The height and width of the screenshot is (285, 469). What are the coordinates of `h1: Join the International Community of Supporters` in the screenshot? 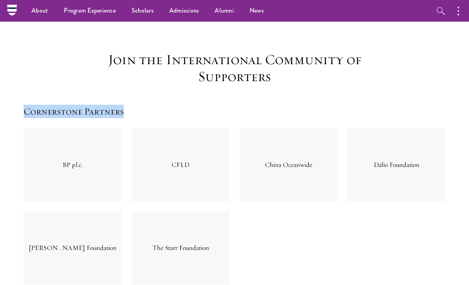 It's located at (235, 68).